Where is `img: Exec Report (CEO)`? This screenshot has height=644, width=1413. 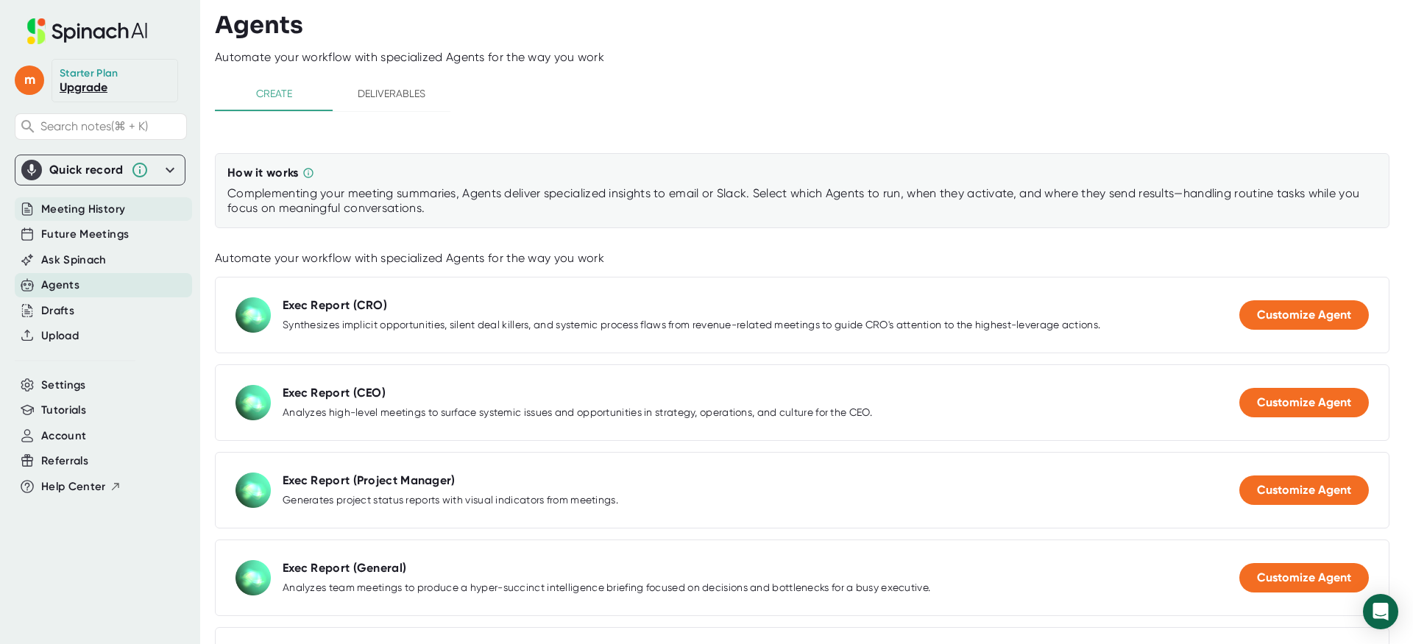 img: Exec Report (CEO) is located at coordinates (253, 403).